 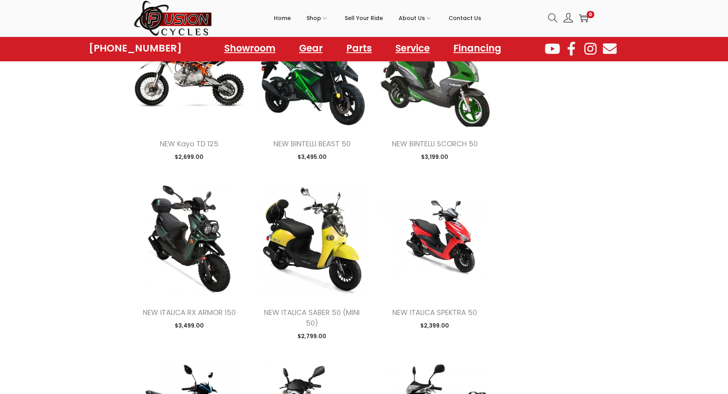 What do you see at coordinates (411, 18) in the screenshot?
I see `span: About Us` at bounding box center [411, 18].